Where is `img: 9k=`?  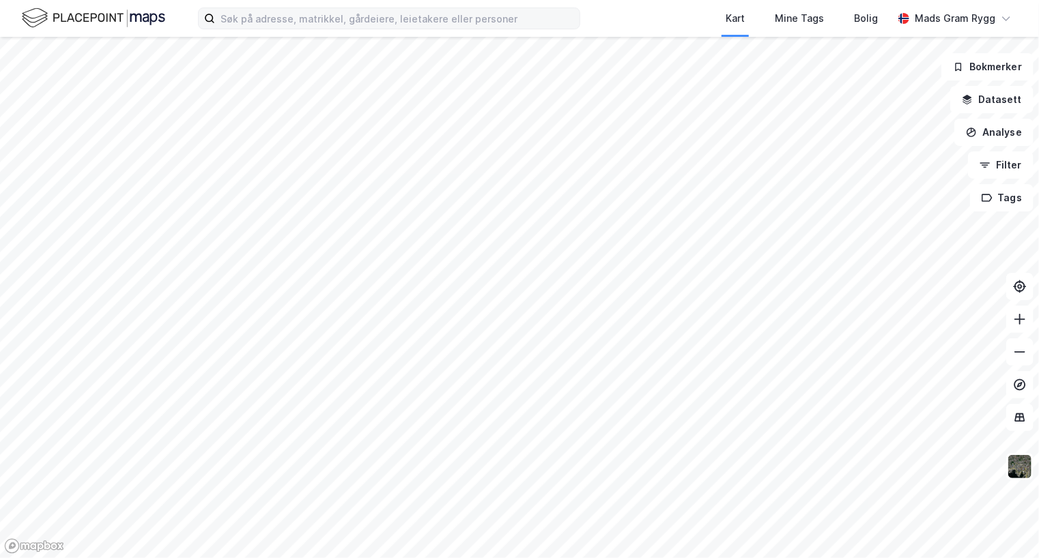
img: 9k= is located at coordinates (1020, 467).